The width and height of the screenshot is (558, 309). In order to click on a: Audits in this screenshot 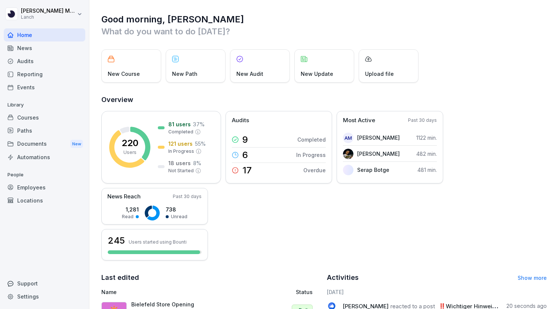, I will do `click(45, 61)`.